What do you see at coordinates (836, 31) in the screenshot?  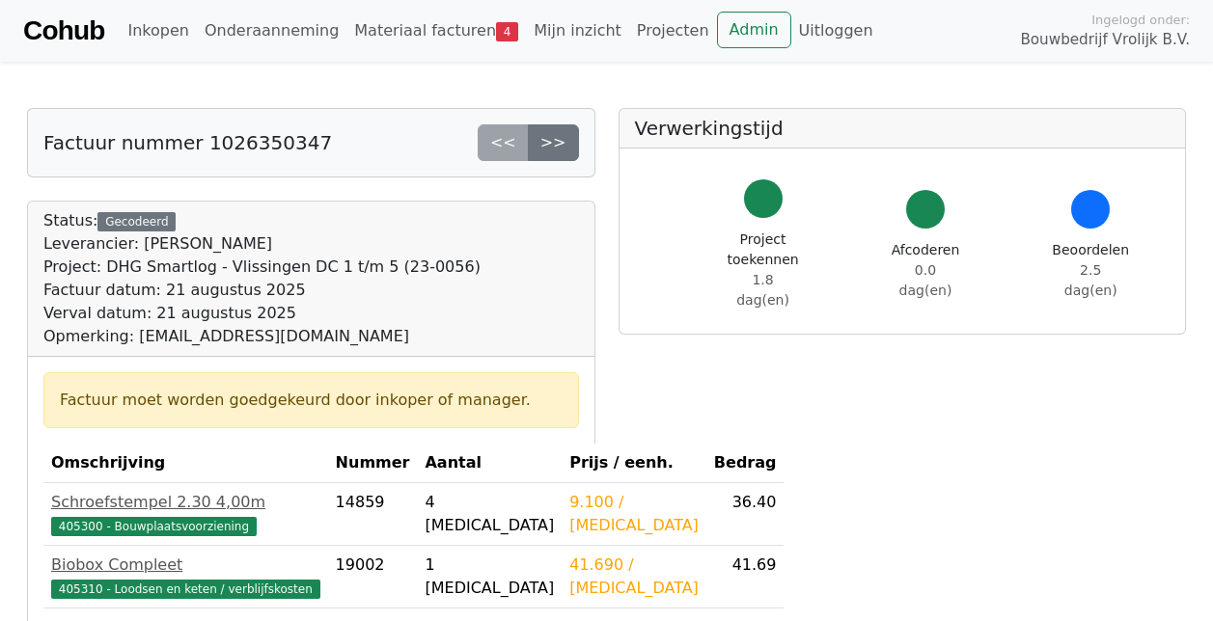 I see `a: Uitloggen` at bounding box center [836, 31].